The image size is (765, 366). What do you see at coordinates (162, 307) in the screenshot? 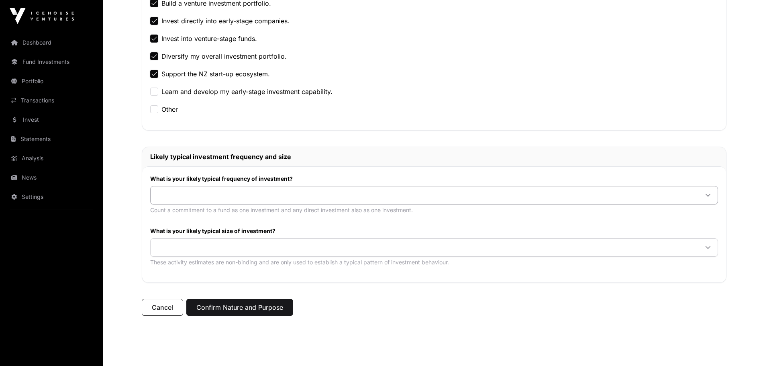
I see `a: Cancel` at bounding box center [162, 307].